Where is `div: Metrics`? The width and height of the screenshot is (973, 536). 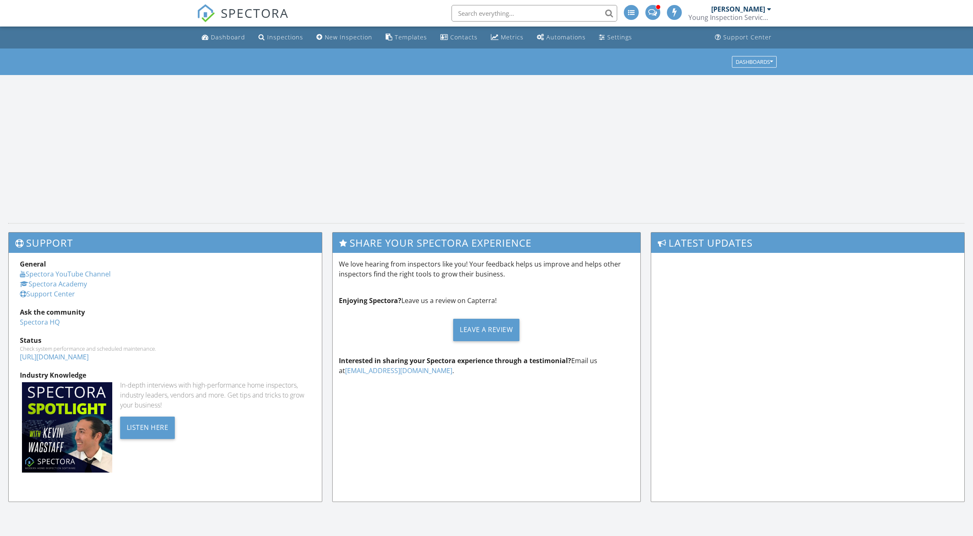 div: Metrics is located at coordinates (512, 37).